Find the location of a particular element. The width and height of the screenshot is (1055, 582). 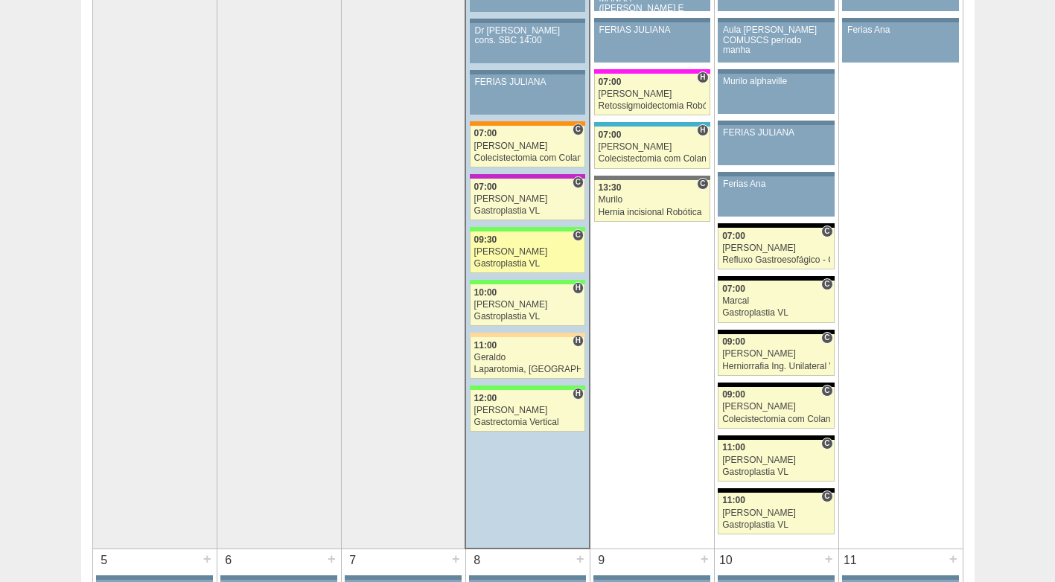

div: Key: Pro Matre is located at coordinates (652, 72).